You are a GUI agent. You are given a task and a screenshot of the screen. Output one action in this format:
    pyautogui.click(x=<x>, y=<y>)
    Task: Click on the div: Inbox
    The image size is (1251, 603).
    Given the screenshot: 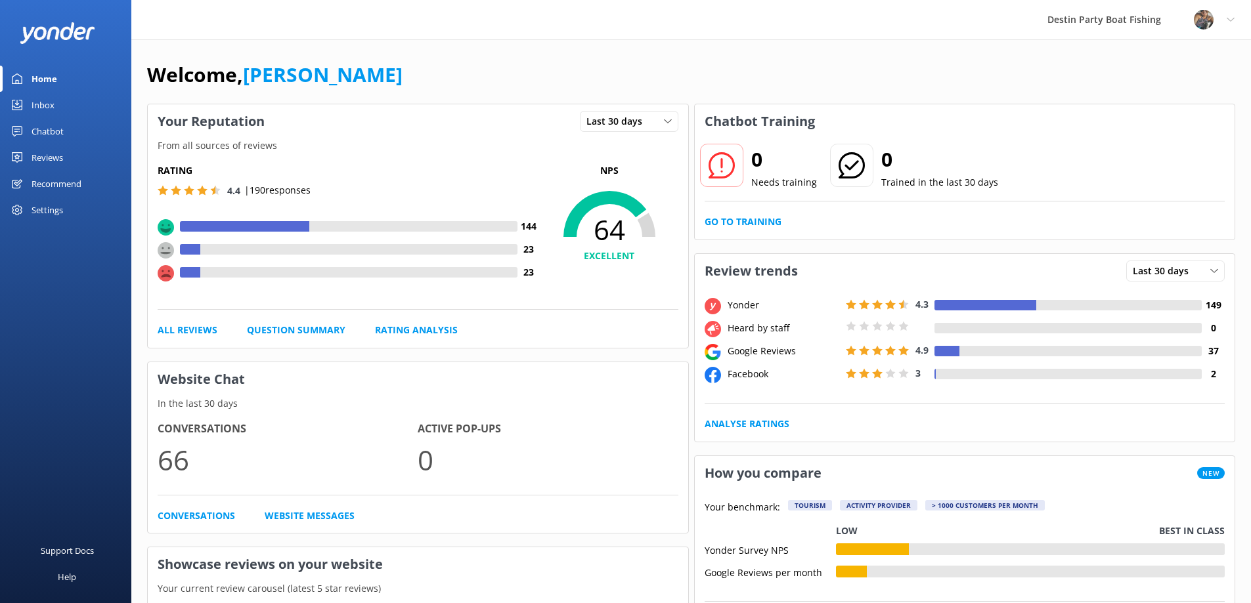 What is the action you would take?
    pyautogui.click(x=43, y=105)
    